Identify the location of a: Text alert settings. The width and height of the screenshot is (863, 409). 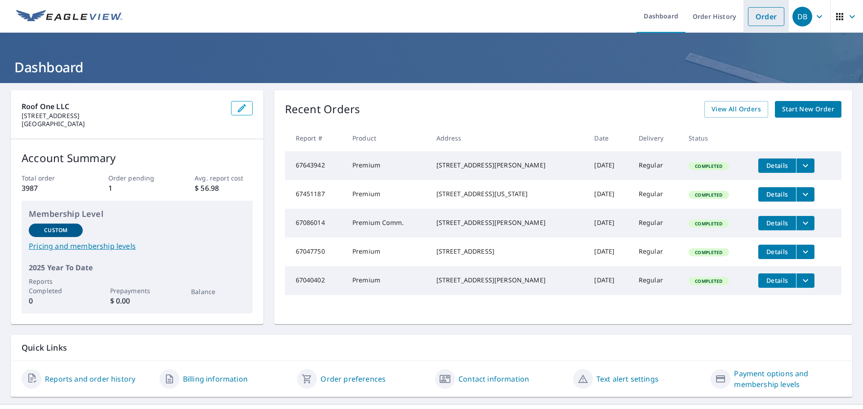
(627, 379).